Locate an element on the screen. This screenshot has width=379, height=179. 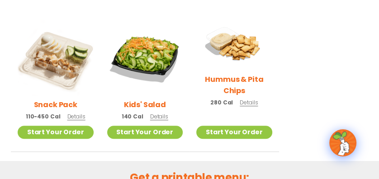
h2: Snack Pack is located at coordinates (56, 104).